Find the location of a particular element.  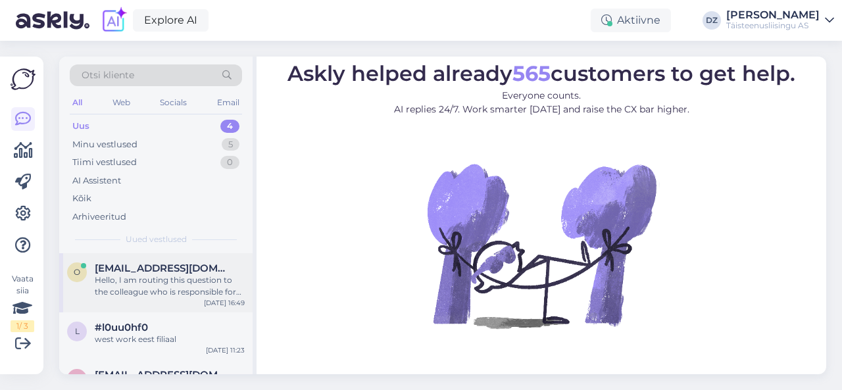

div: 1 / 3 is located at coordinates (22, 326).